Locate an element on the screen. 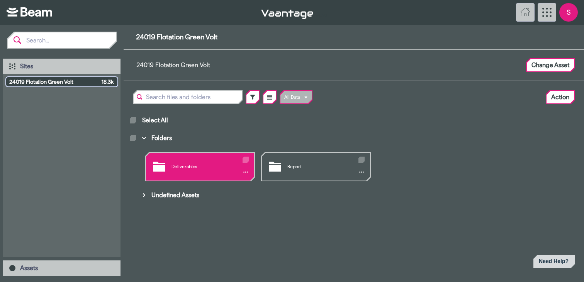  button: App Menu is located at coordinates (547, 12).